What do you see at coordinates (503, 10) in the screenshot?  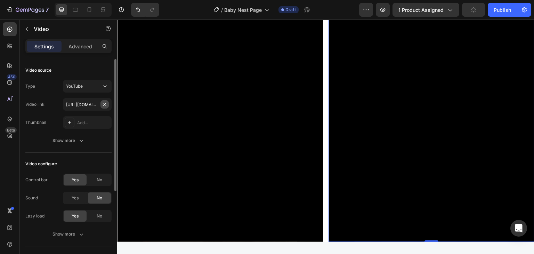 I see `button: Publish` at bounding box center [503, 10].